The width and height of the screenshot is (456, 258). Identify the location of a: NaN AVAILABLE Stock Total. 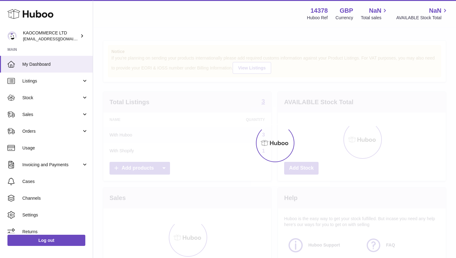
(423, 14).